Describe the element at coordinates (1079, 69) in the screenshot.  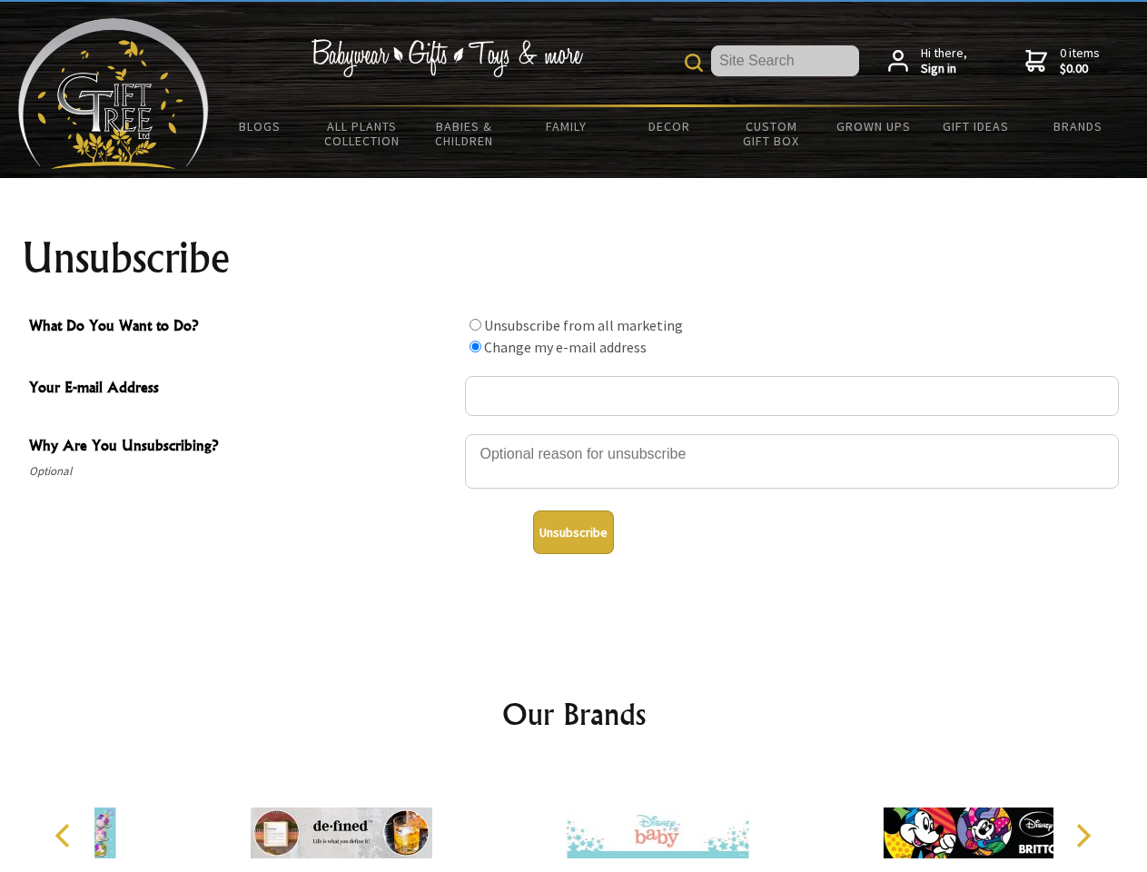
I see `strong: $0.00` at that location.